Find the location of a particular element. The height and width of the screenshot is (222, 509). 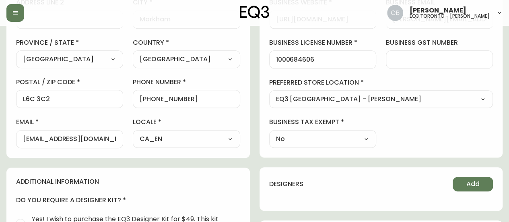

label: business license number is located at coordinates (323, 43).